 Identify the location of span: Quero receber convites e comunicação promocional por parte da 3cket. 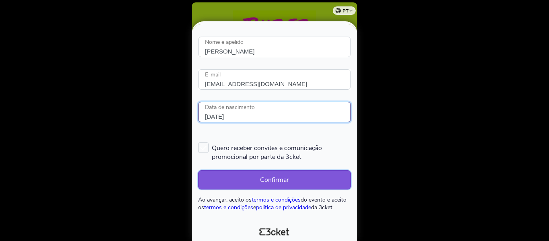
(281, 152).